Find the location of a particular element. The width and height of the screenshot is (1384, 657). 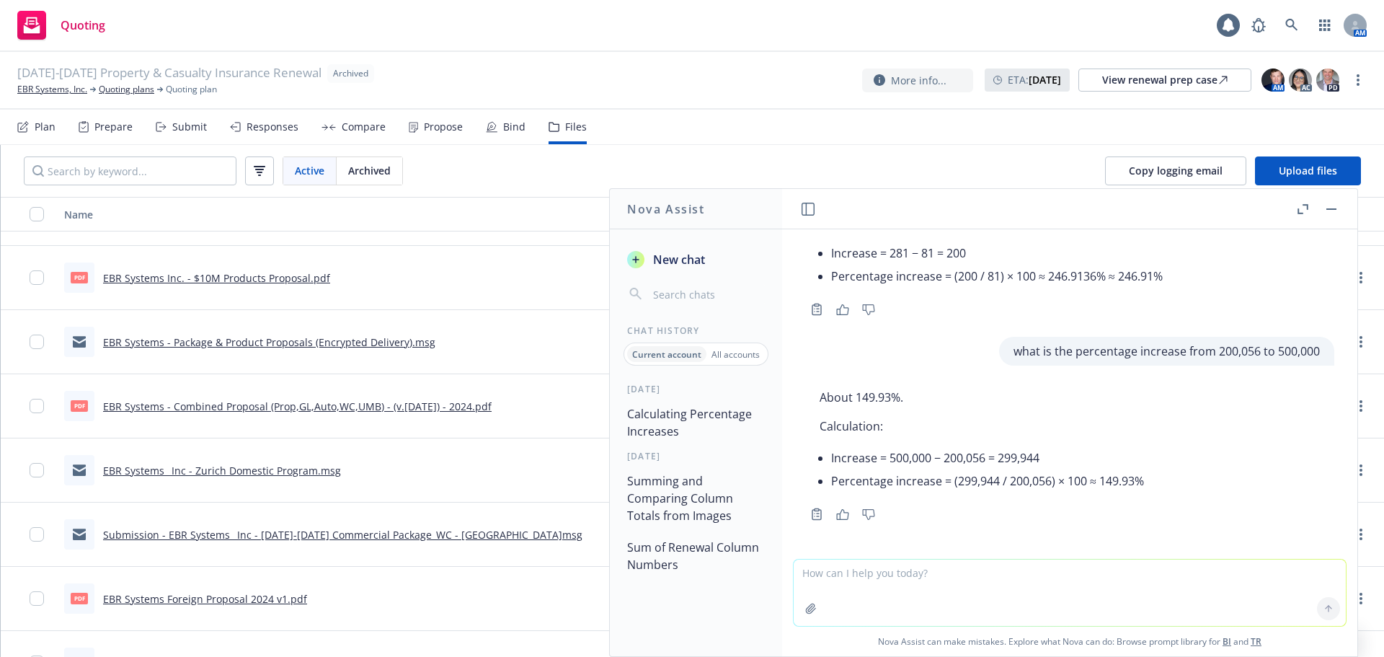

span: Quoting plan is located at coordinates (191, 89).